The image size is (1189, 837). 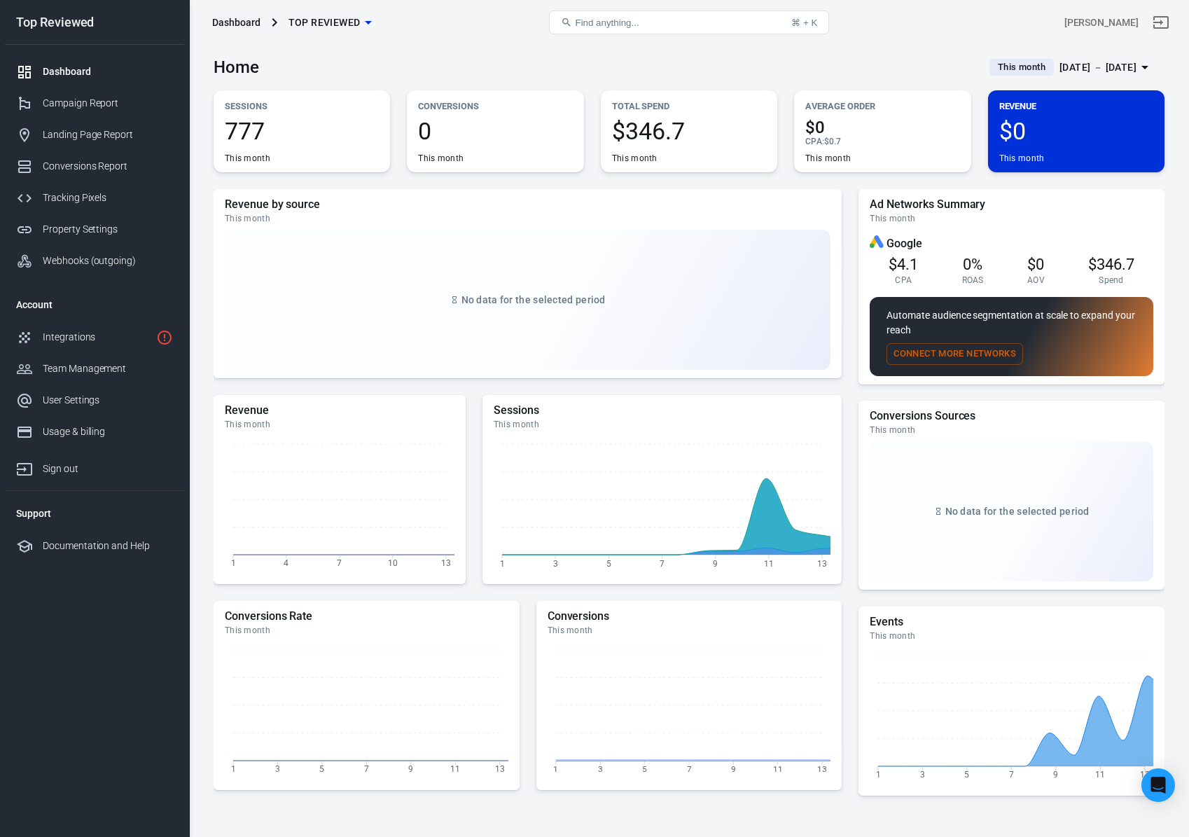 I want to click on div: Campaign Report, so click(x=108, y=103).